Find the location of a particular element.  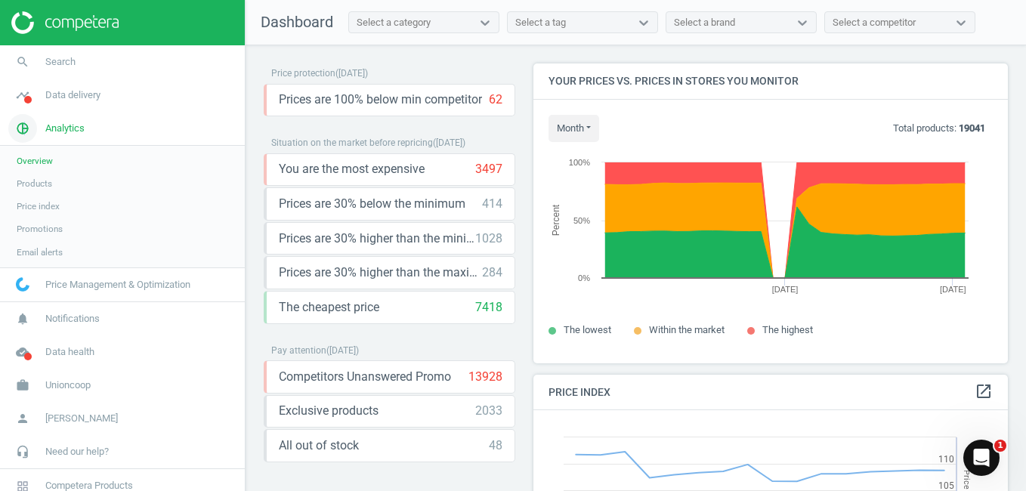

a: open_in_new is located at coordinates (984, 392).